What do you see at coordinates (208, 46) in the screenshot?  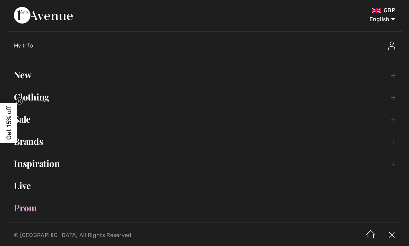 I see `a: My InfoMy Info` at bounding box center [208, 46].